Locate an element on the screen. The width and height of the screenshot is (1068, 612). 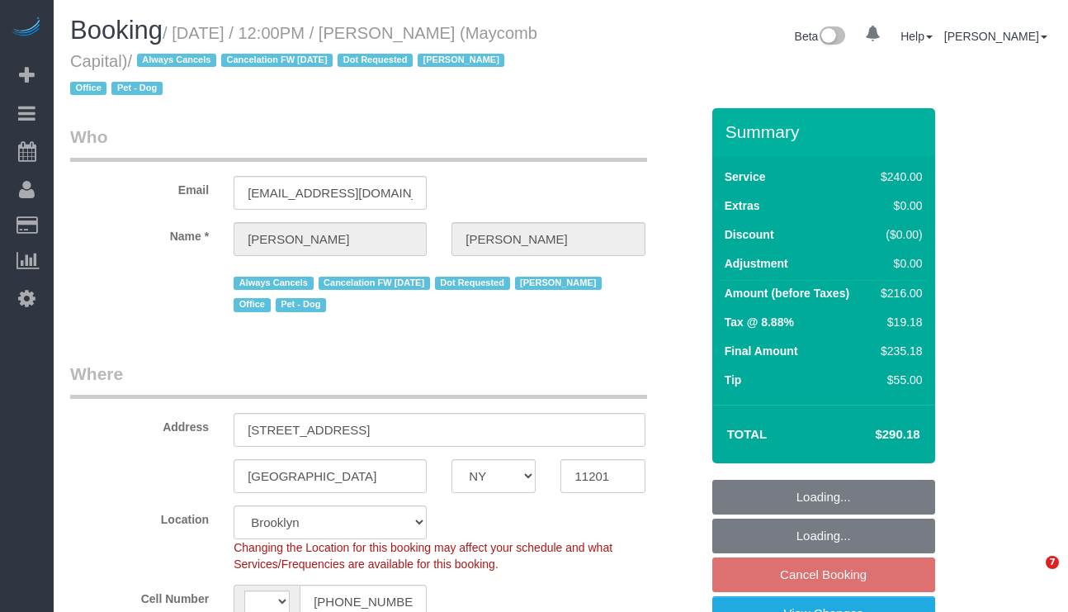
div: $55.00 is located at coordinates (898, 380).